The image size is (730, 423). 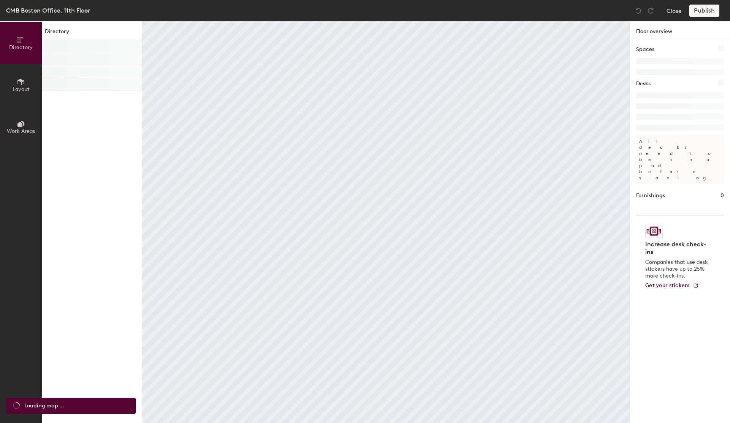 What do you see at coordinates (668, 285) in the screenshot?
I see `span: Get your stickers` at bounding box center [668, 285].